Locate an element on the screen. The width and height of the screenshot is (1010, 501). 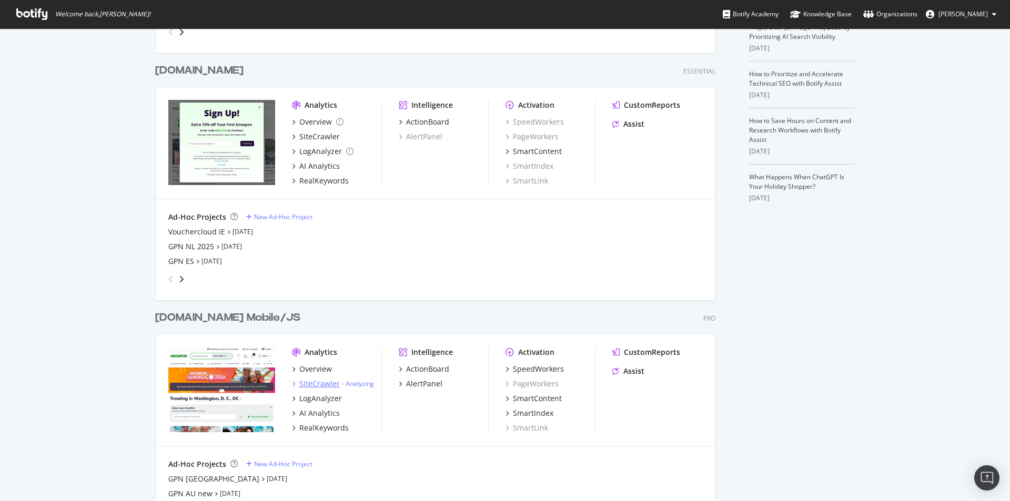
div: Organizations is located at coordinates (890, 14).